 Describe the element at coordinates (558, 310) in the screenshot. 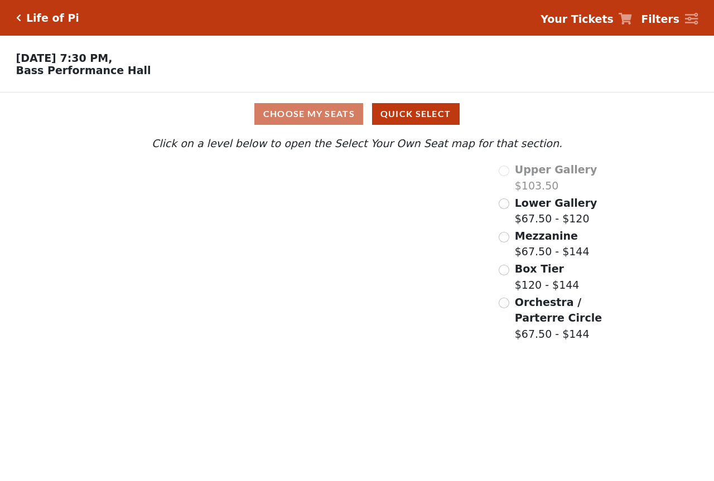

I see `span: Orchestra / Parterre Circle` at that location.